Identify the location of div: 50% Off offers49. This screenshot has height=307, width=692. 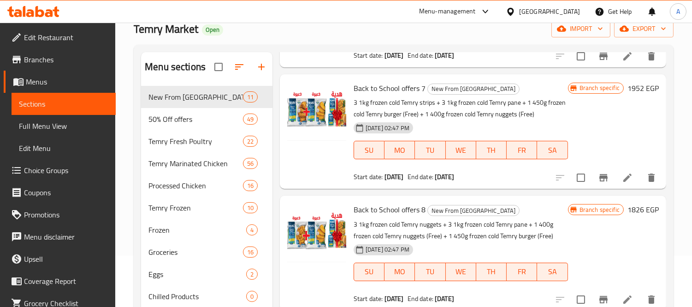
(207, 119).